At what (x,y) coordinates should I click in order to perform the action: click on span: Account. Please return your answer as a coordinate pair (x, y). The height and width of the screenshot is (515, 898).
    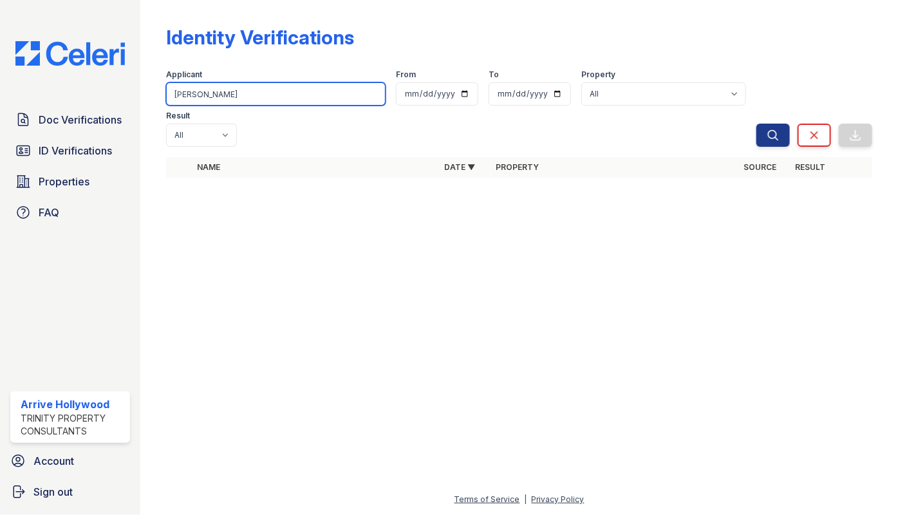
    Looking at the image, I should click on (53, 461).